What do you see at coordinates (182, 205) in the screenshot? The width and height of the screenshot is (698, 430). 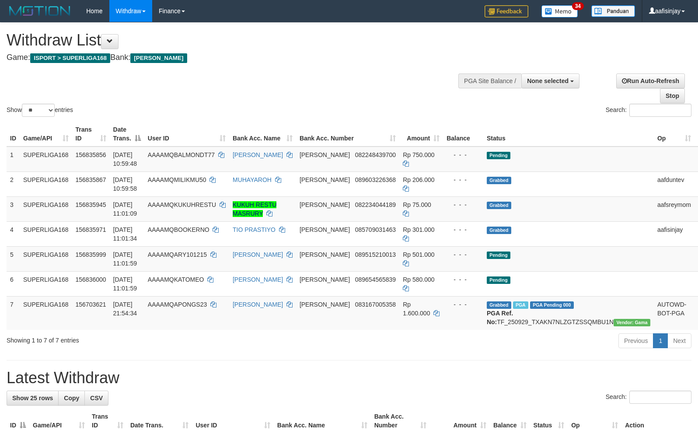 I see `span: AAAAMQKUKUHRESTU` at bounding box center [182, 205].